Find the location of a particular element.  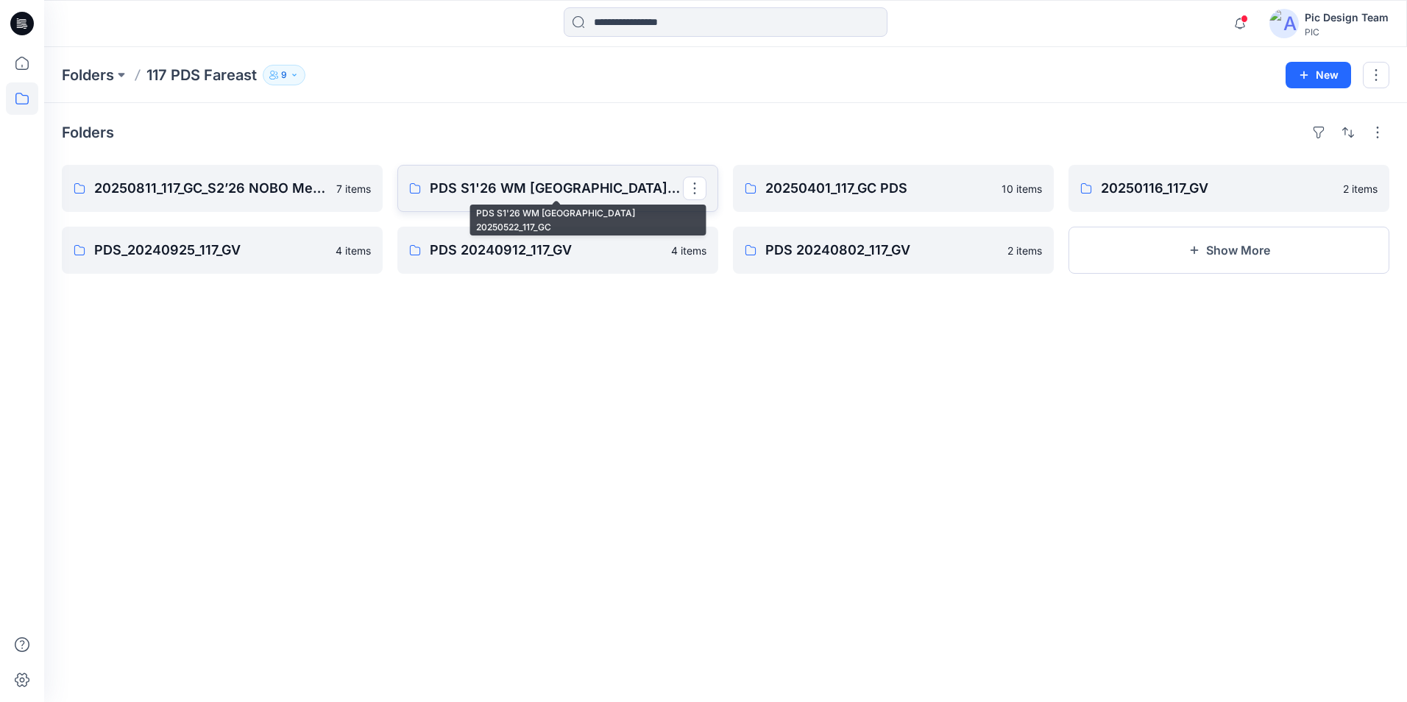

a: PDS_20240925_117_GV4 items is located at coordinates (222, 250).